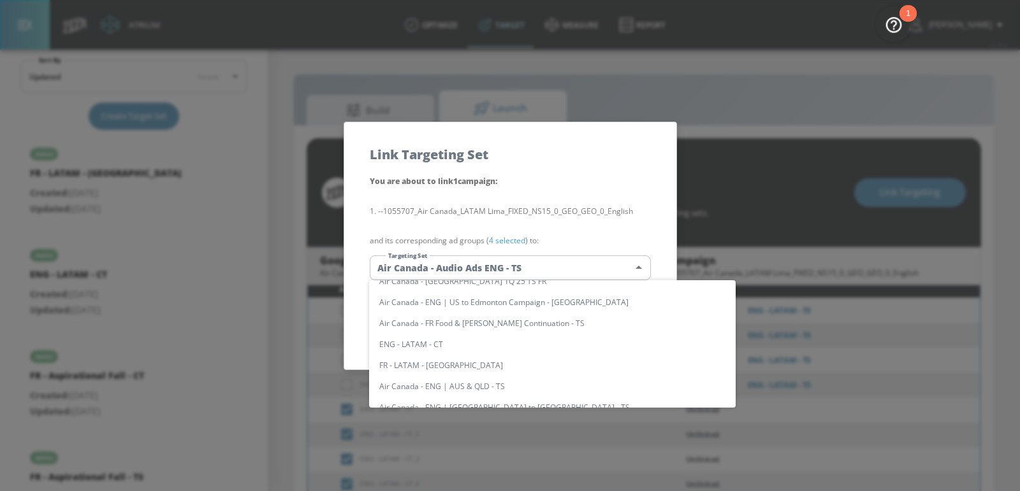  What do you see at coordinates (552, 344) in the screenshot?
I see `li: ENG - LATAM - CT` at bounding box center [552, 344].